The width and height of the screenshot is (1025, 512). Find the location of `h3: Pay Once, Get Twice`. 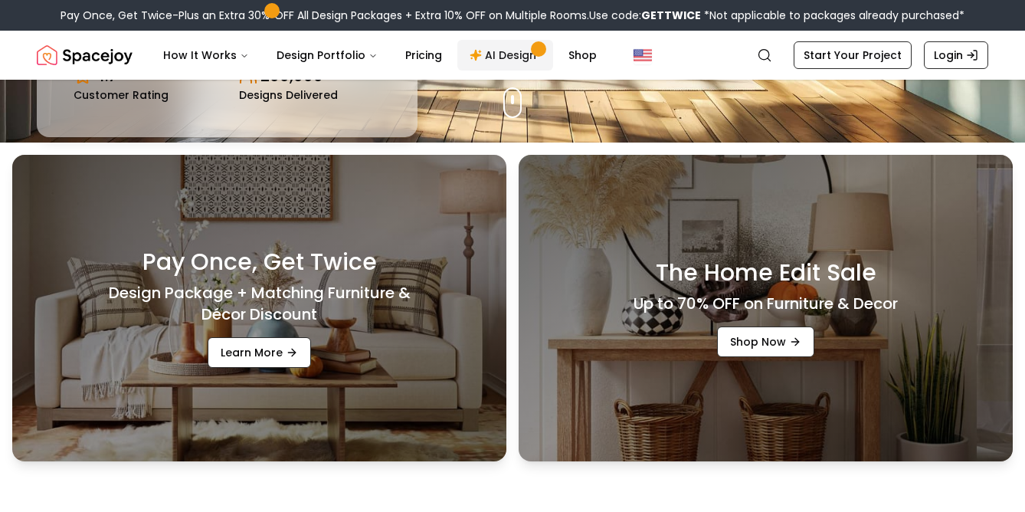

h3: Pay Once, Get Twice is located at coordinates (260, 262).